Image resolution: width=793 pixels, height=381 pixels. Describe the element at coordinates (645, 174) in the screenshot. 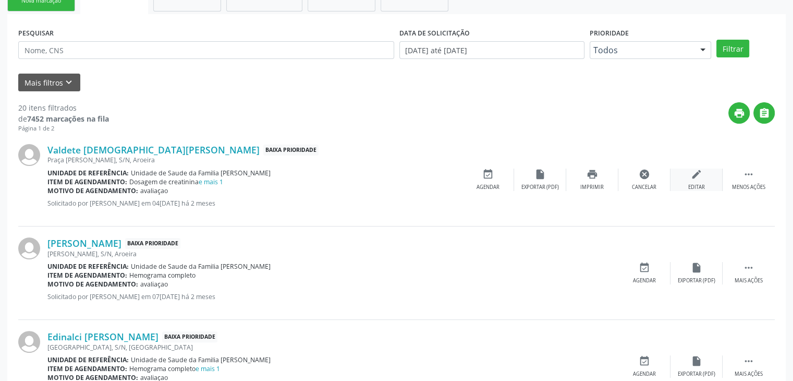

I see `i: cancel` at that location.